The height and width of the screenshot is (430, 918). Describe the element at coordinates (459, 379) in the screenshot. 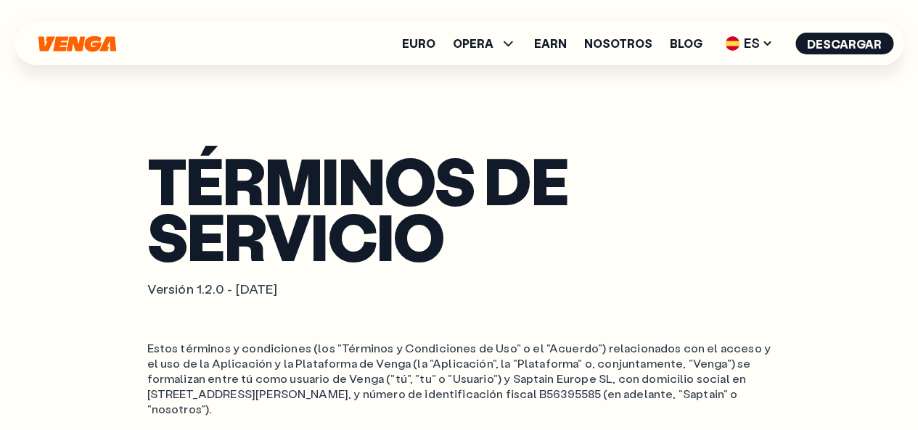

I see `ol: Estos términos y condiciones (los "Términos y Condiciones de Uso" o el "Acuerdo") relacionados co...` at that location.